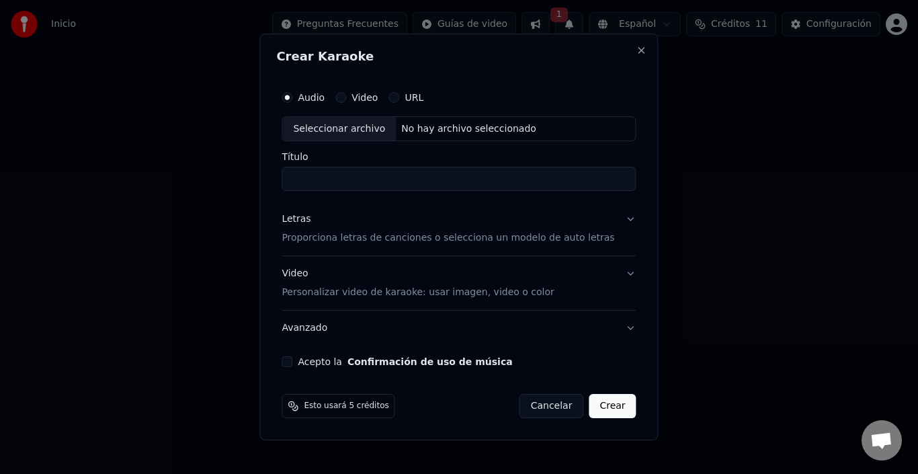 The width and height of the screenshot is (918, 474). Describe the element at coordinates (414, 97) in the screenshot. I see `label: URL` at that location.